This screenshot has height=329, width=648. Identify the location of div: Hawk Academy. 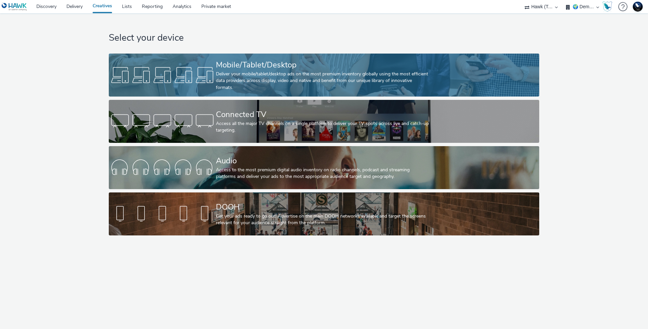
(607, 7).